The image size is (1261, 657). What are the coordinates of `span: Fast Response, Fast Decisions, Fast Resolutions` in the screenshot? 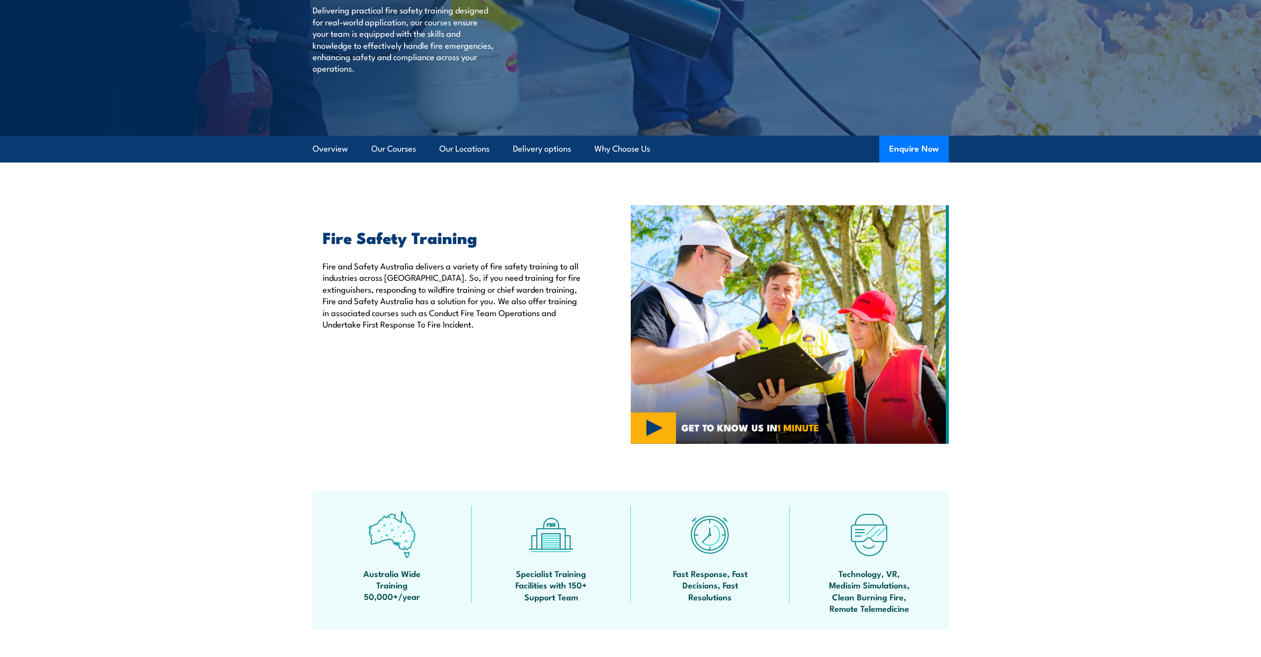 It's located at (710, 585).